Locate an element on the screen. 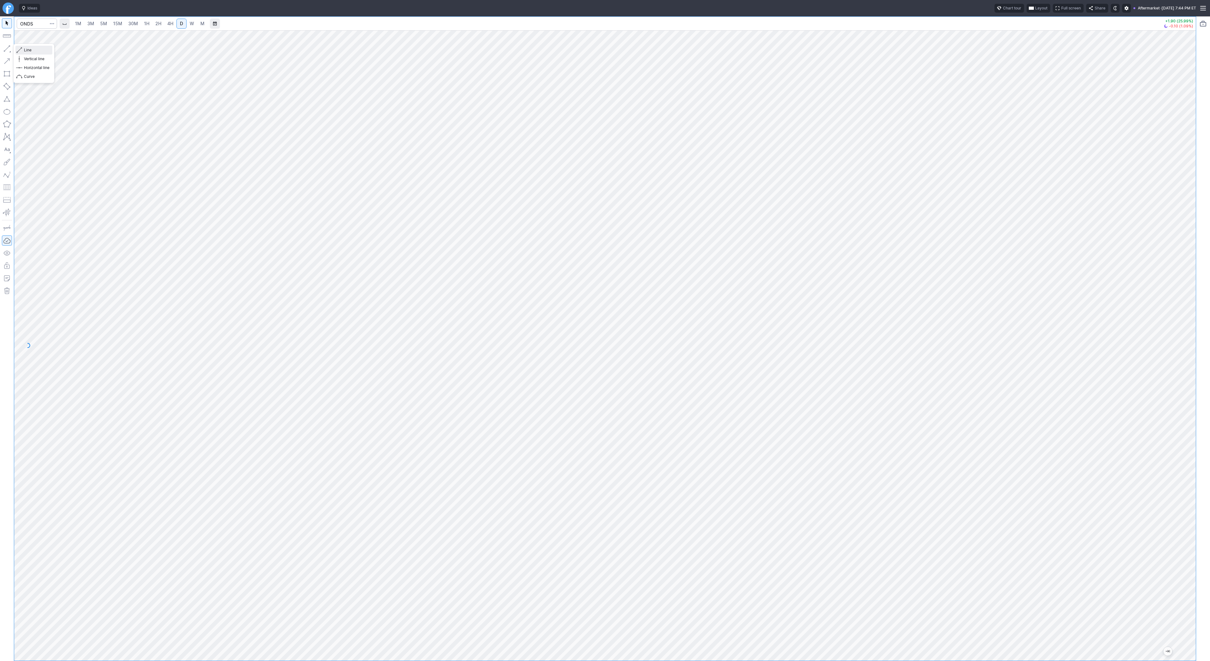 The width and height of the screenshot is (1210, 661). a: 4H is located at coordinates (170, 24).